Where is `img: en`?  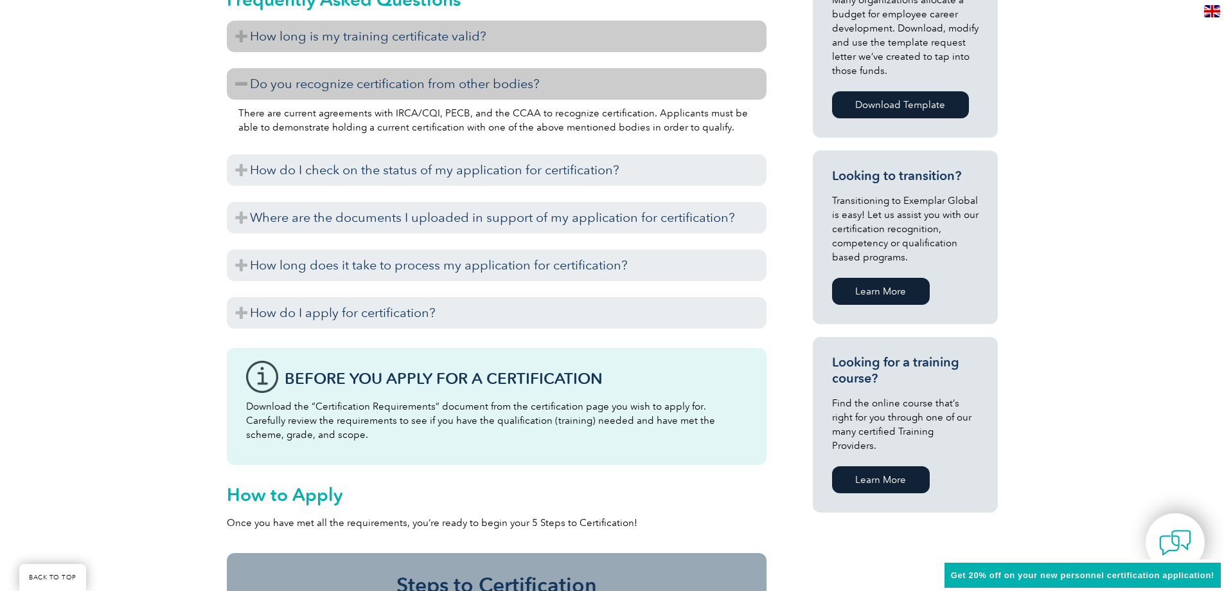 img: en is located at coordinates (1212, 11).